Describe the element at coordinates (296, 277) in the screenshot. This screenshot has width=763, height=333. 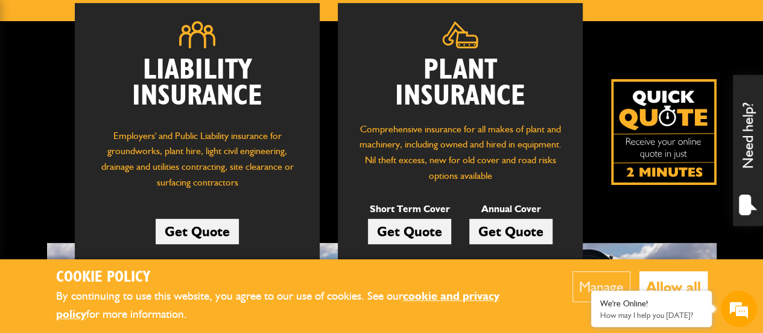
I see `h2: Cookie Policy` at that location.